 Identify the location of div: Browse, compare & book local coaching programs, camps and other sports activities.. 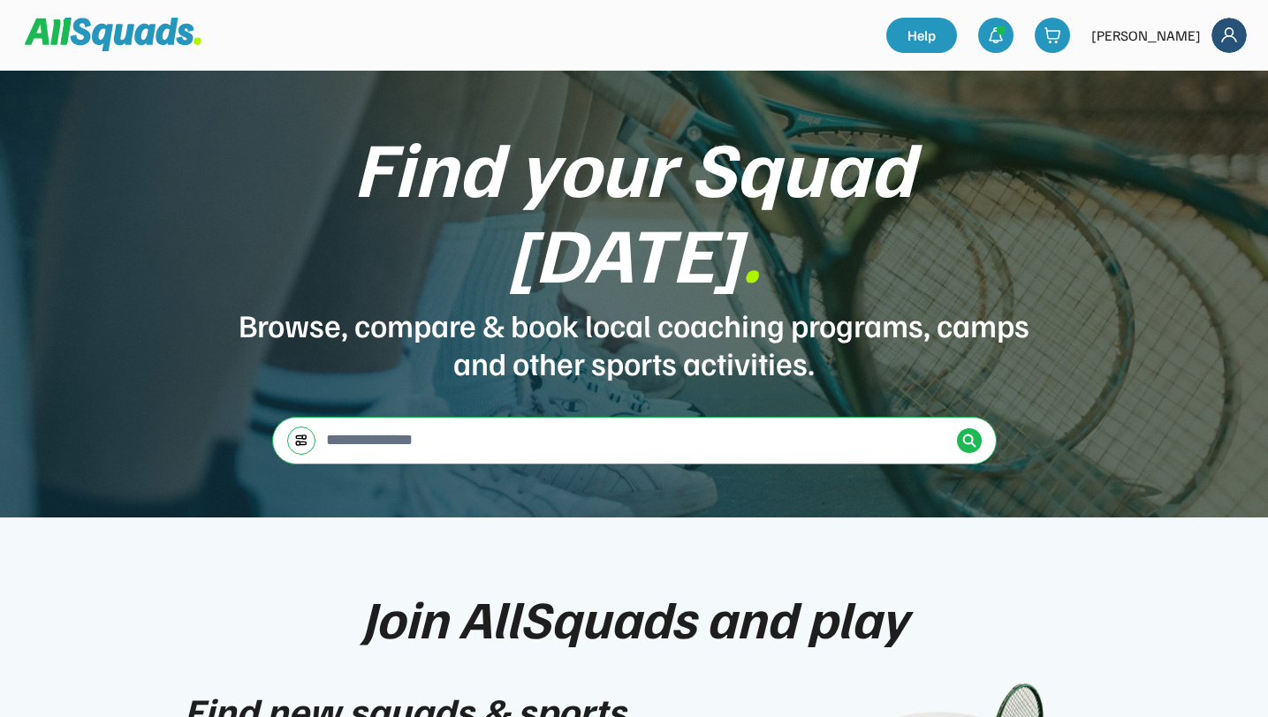
(634, 344).